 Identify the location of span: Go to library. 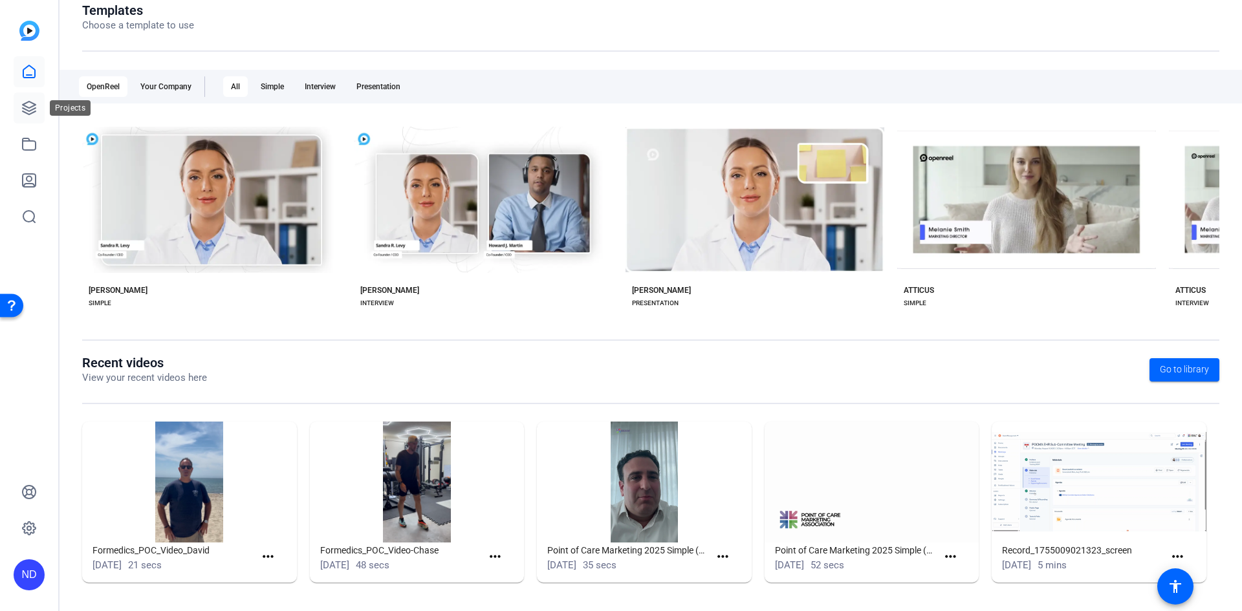
(1184, 369).